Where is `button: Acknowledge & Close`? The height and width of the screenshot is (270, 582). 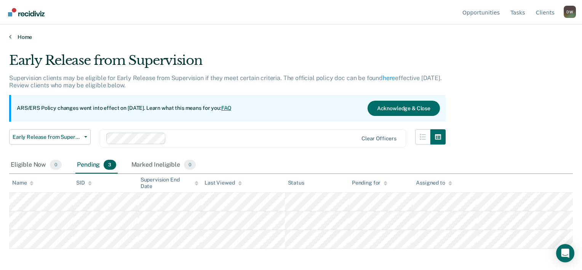 button: Acknowledge & Close is located at coordinates (404, 108).